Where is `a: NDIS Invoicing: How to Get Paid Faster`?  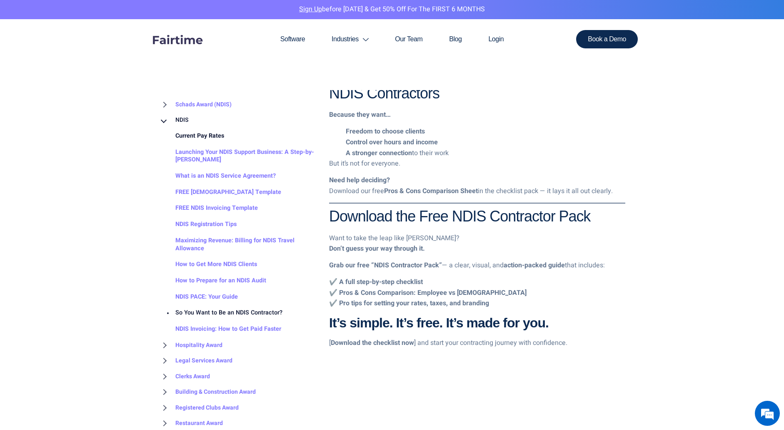 a: NDIS Invoicing: How to Get Paid Faster is located at coordinates (220, 329).